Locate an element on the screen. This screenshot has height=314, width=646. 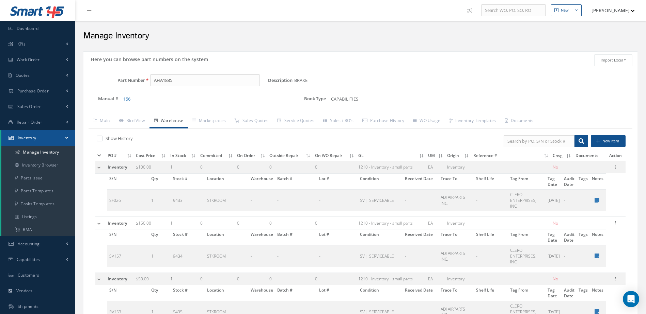
button: Import Excel is located at coordinates (613, 60).